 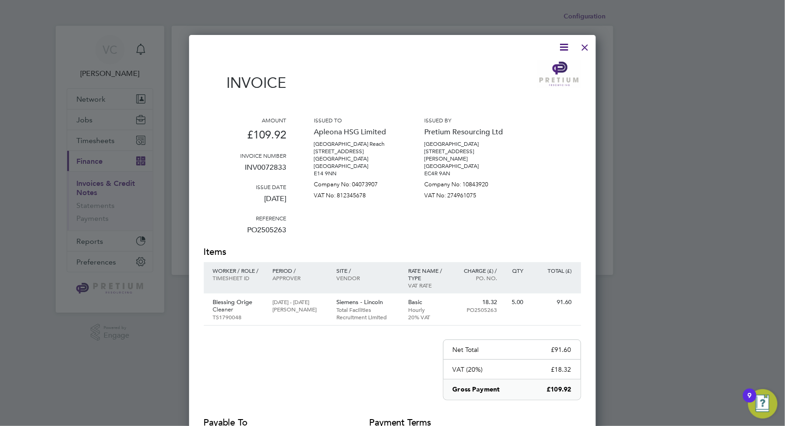 What do you see at coordinates (238, 271) in the screenshot?
I see `p: Worker / Role /` at bounding box center [238, 271].